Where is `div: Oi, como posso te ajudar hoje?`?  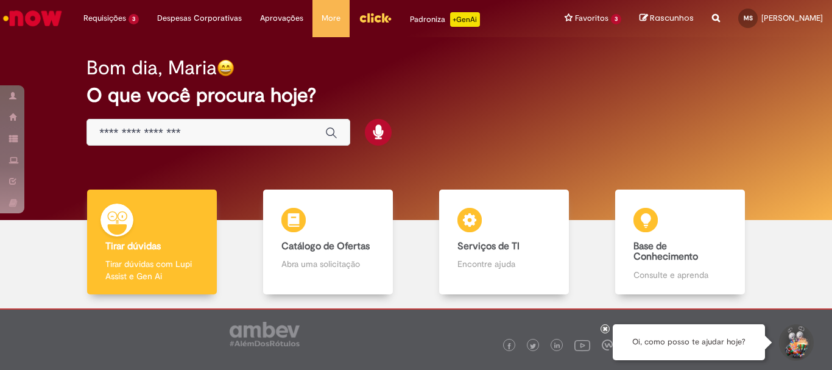 div: Oi, como posso te ajudar hoje? is located at coordinates (689, 342).